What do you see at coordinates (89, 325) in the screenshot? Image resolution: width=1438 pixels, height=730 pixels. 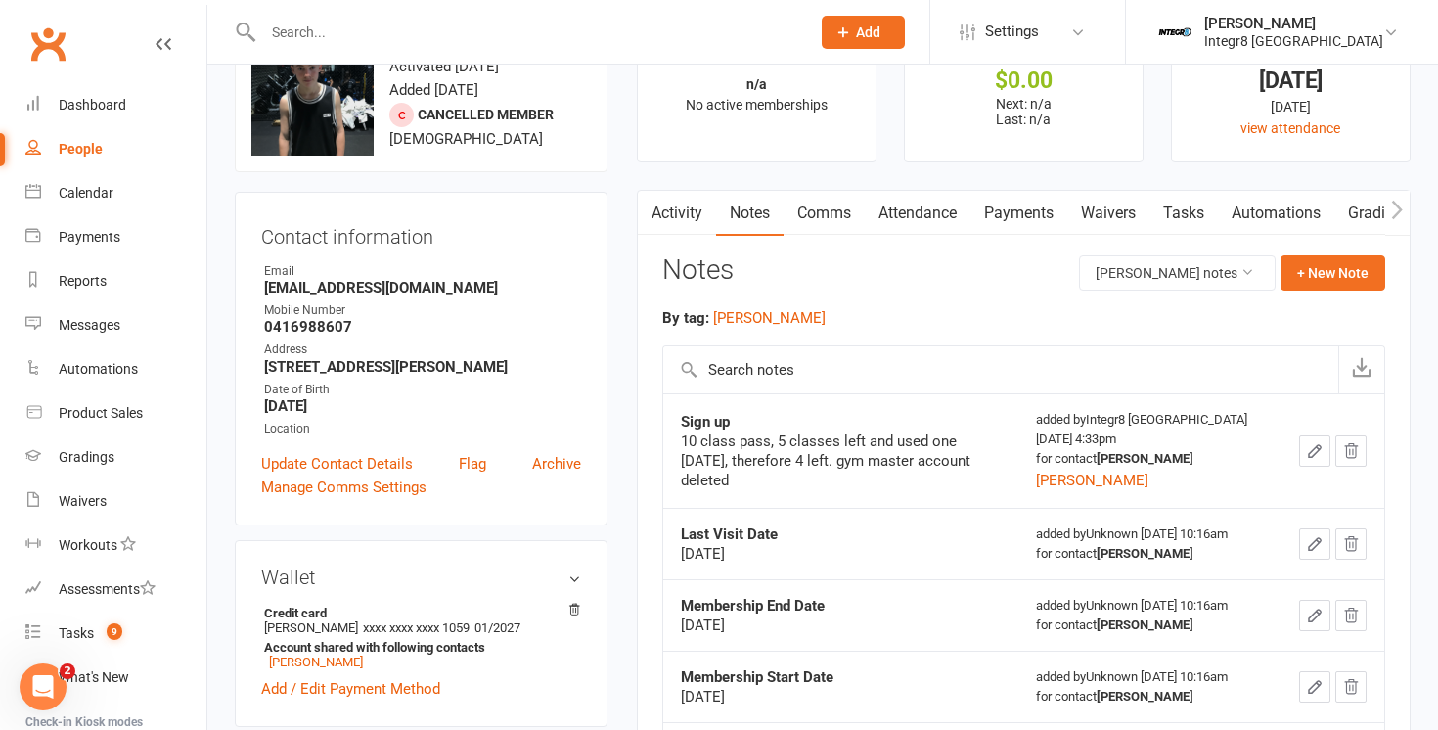 I see `div: Messages` at bounding box center [89, 325].